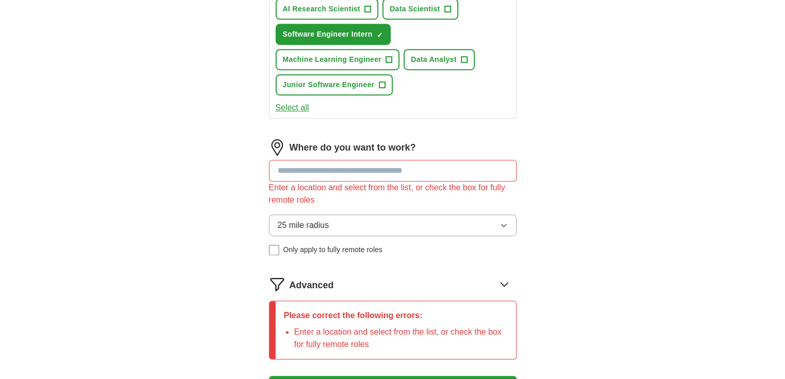 The height and width of the screenshot is (379, 785). I want to click on input: Only apply to fully remote roles, so click(274, 250).